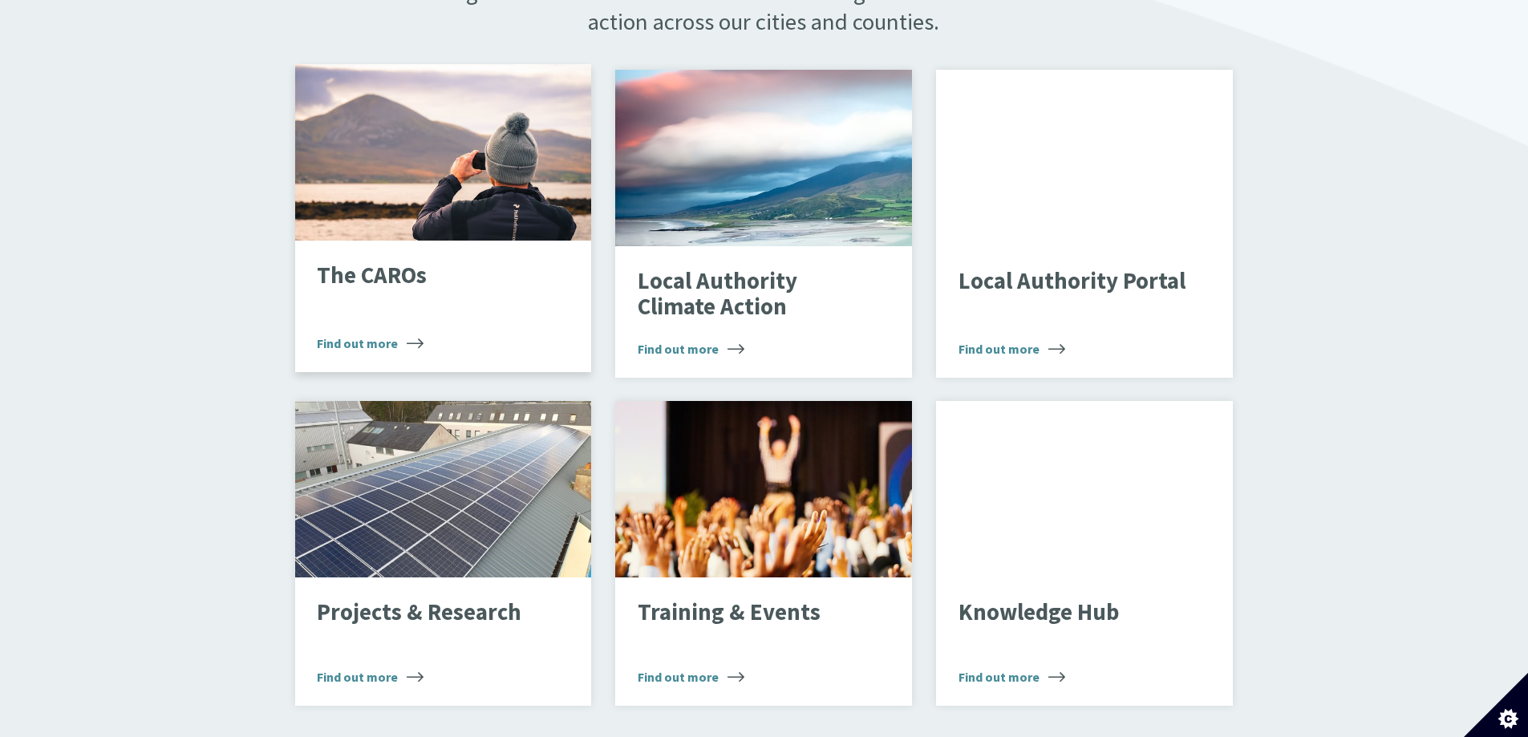 Image resolution: width=1528 pixels, height=737 pixels. Describe the element at coordinates (752, 294) in the screenshot. I see `p: Local Authority Climate Action` at that location.